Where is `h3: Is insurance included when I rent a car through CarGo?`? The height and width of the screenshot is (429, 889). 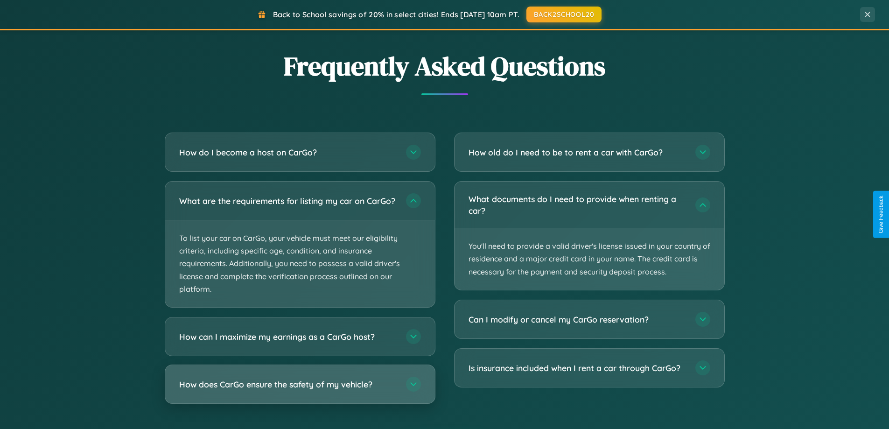
h3: Is insurance included when I rent a car through CarGo? is located at coordinates (578, 368).